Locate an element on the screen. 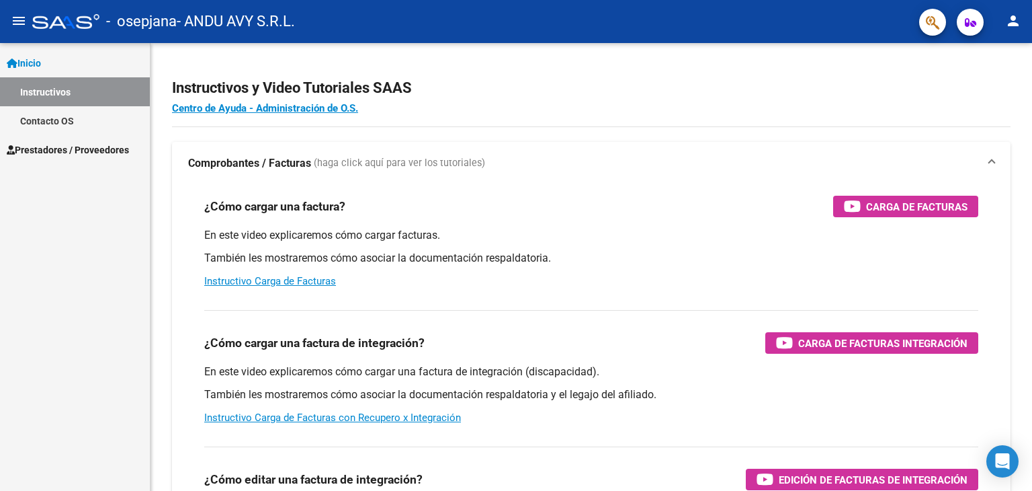 The width and height of the screenshot is (1032, 491). h3: ¿Cómo cargar una factura? is located at coordinates (275, 206).